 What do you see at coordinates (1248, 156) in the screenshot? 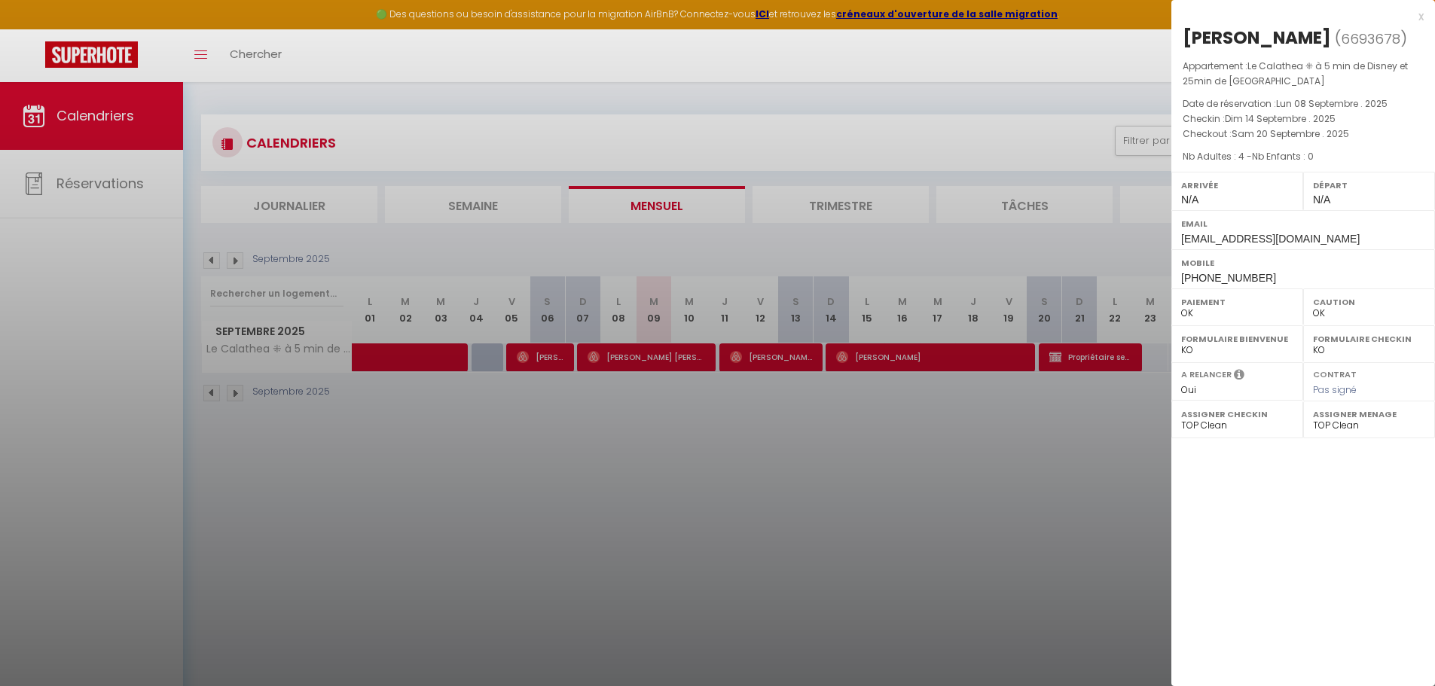
I see `span: Nb Adultes : 4 -` at bounding box center [1248, 156].